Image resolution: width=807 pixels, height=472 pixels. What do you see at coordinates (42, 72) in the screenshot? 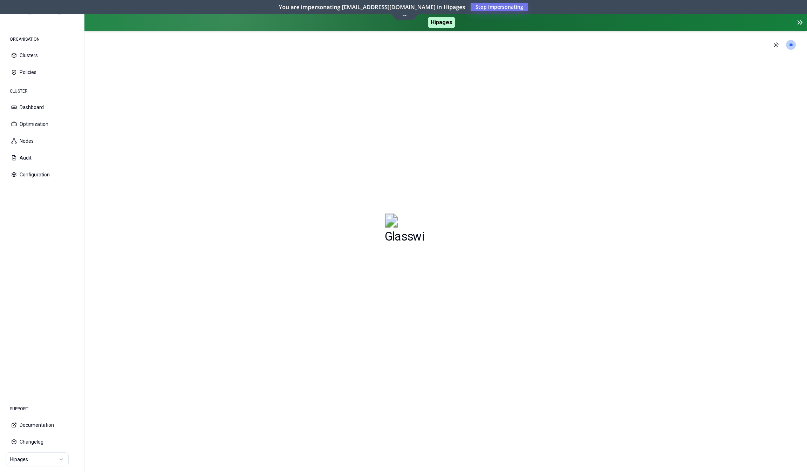
I see `button: Policies` at bounding box center [42, 72].